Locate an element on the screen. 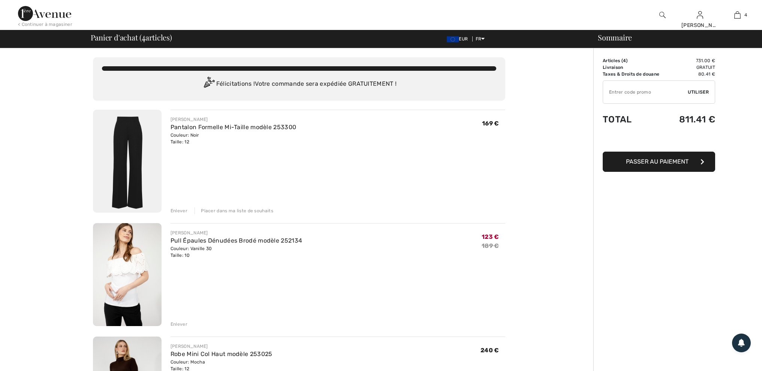 The image size is (762, 371). span: 123 € is located at coordinates (490, 237).